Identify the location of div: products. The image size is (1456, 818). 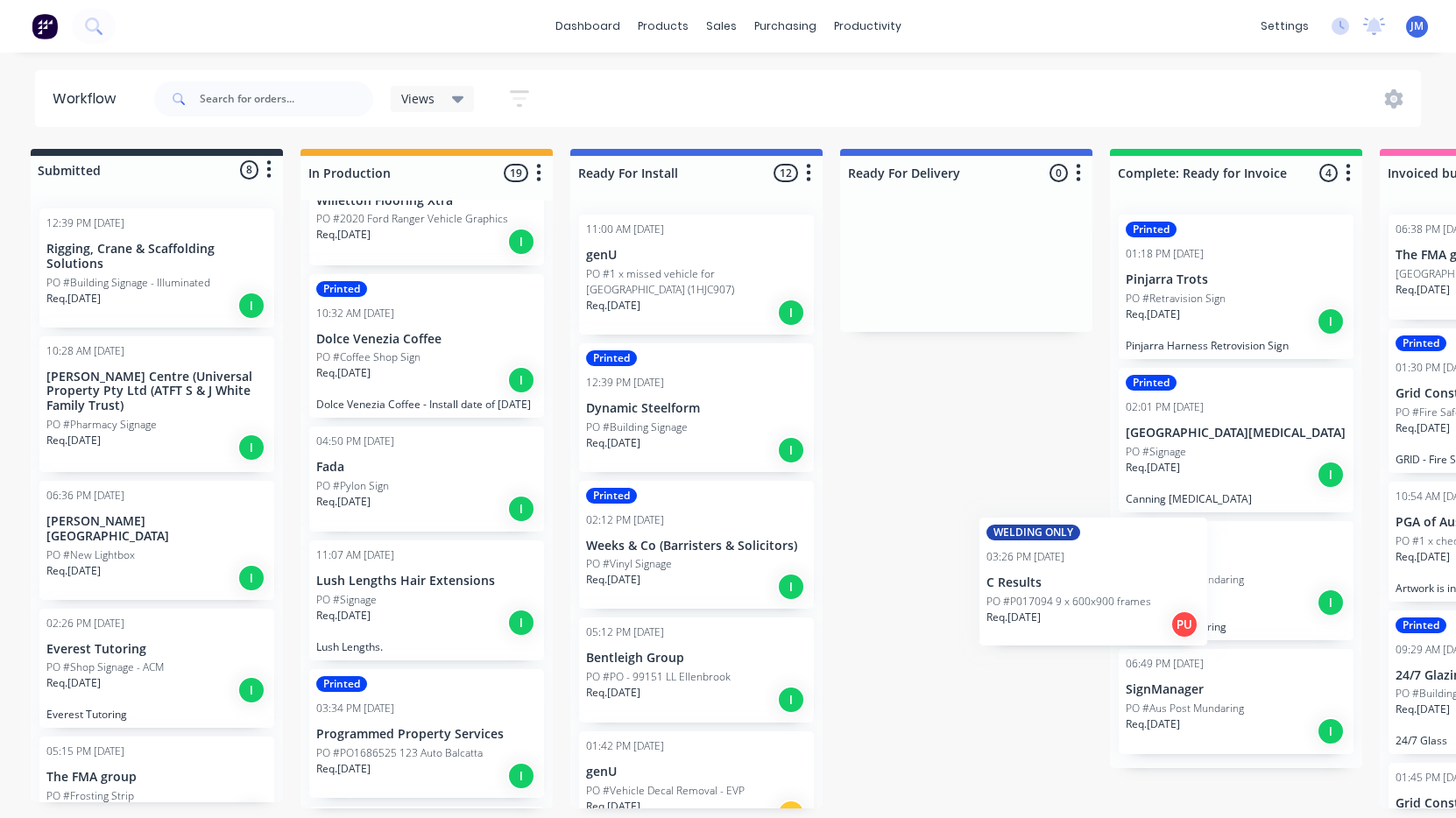
(663, 26).